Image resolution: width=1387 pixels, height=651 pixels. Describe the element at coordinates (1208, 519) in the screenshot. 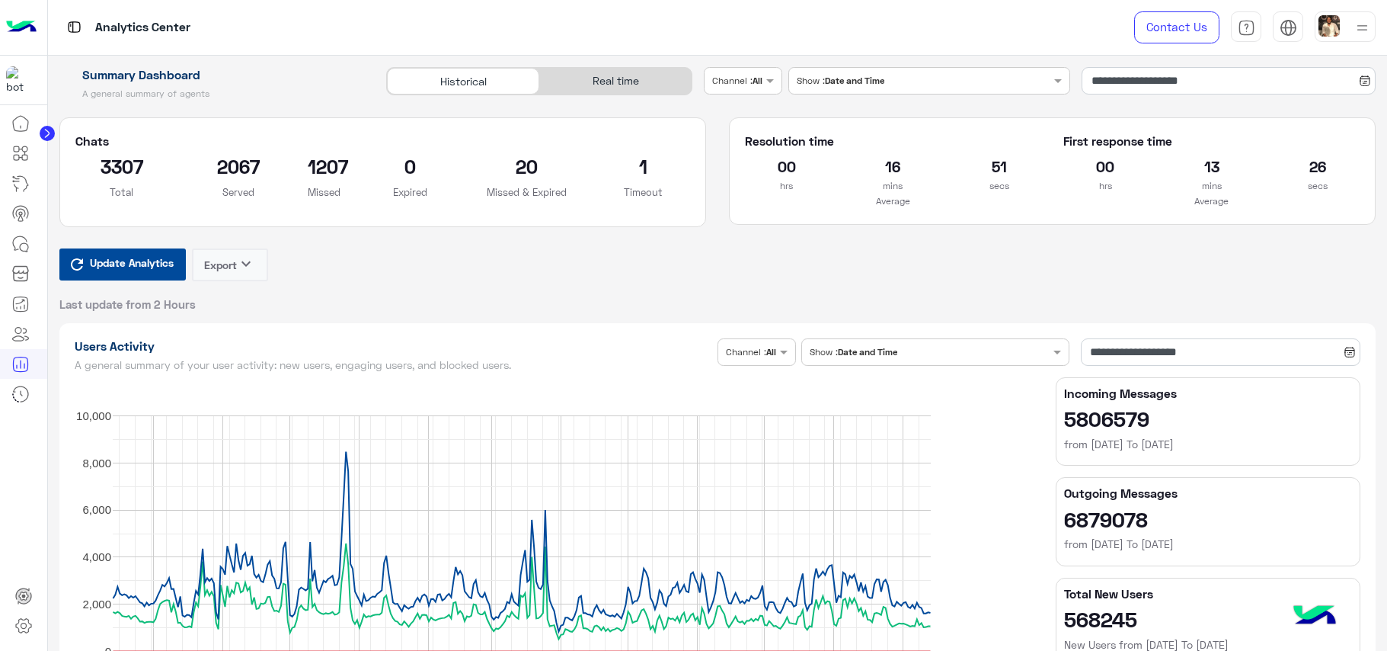

I see `h2: 6879078` at that location.